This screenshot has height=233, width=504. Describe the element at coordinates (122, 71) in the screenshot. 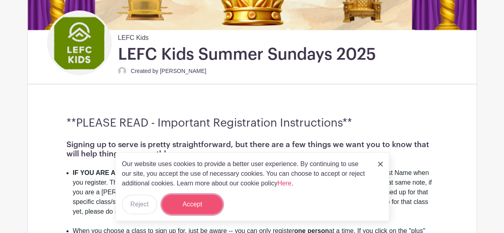

I see `img: default-ce2991bfa6775e67f084385cd625a349d9dcbb7a52a09fb2fda1e96e2d18dcdb.png` at that location.